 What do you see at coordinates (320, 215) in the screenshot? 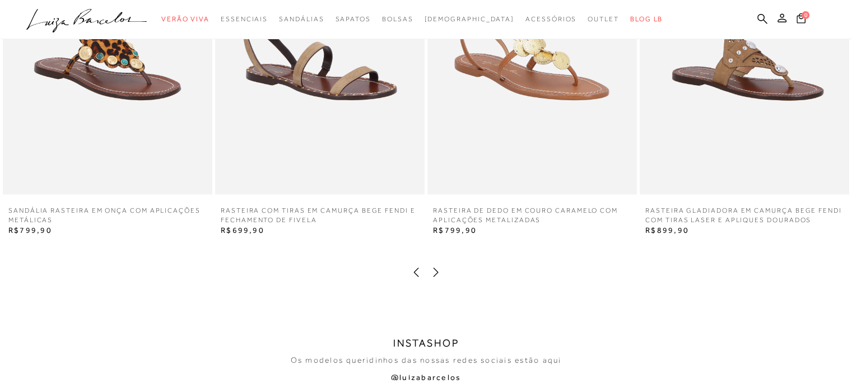
I see `p: RASTEIRA COM TIRAS EM CAMURÇA BEGE FENDI E FECHAMENTO DE FIVELA` at bounding box center [320, 215].